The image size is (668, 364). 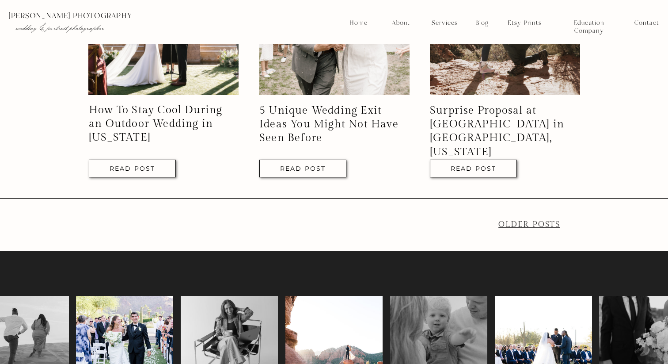 I want to click on a: Blog, so click(x=482, y=23).